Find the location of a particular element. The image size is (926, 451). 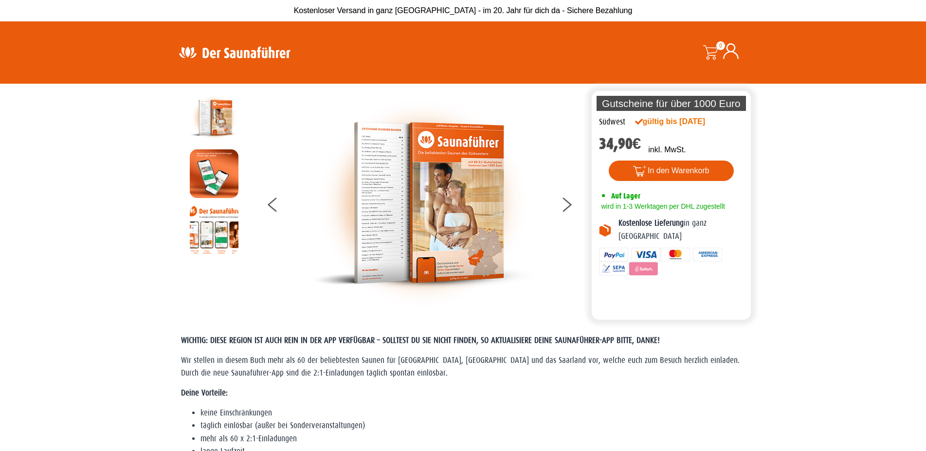

img: Anleitung7tn is located at coordinates (214, 230).